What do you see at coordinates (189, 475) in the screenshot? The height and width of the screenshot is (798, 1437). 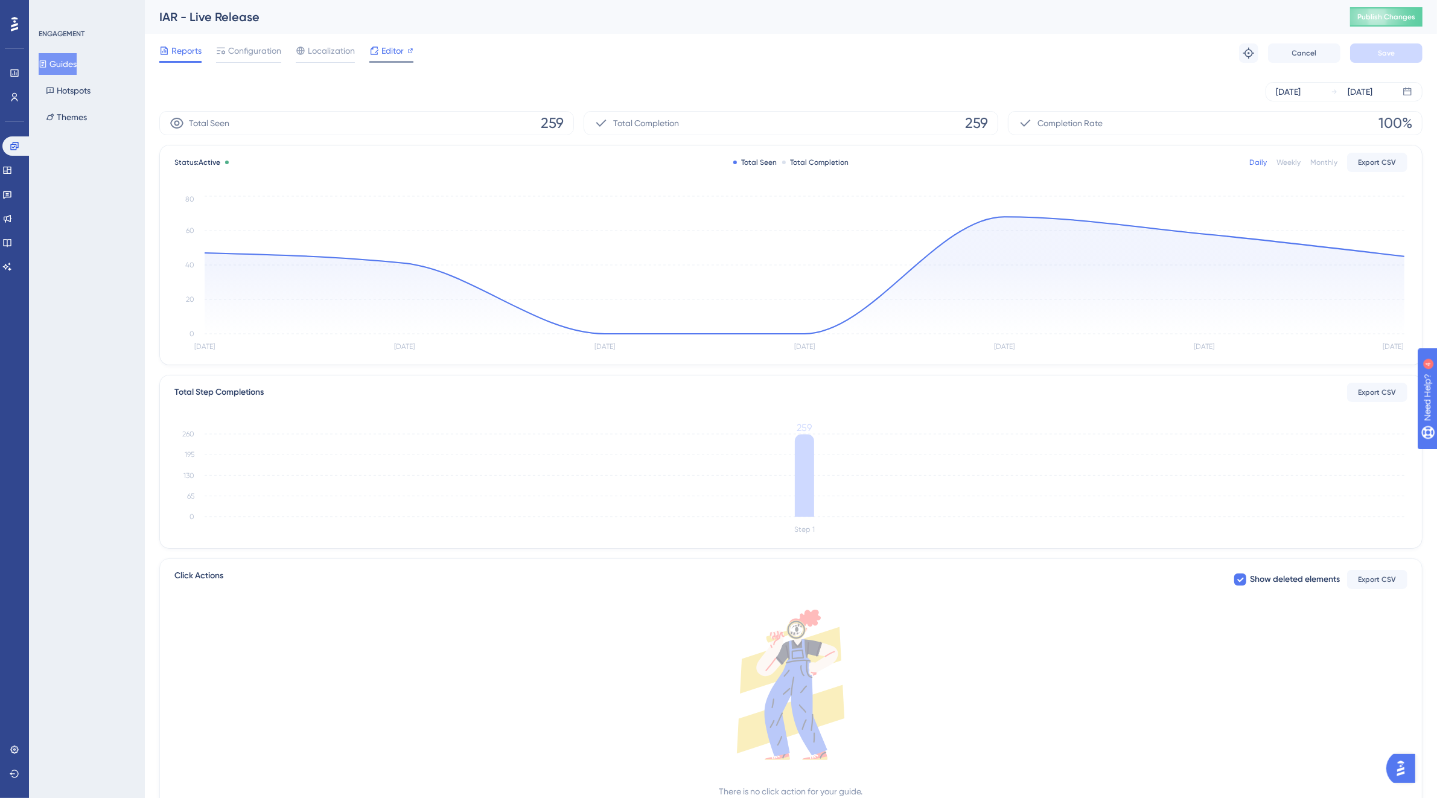 I see `tspan: 130` at bounding box center [189, 475].